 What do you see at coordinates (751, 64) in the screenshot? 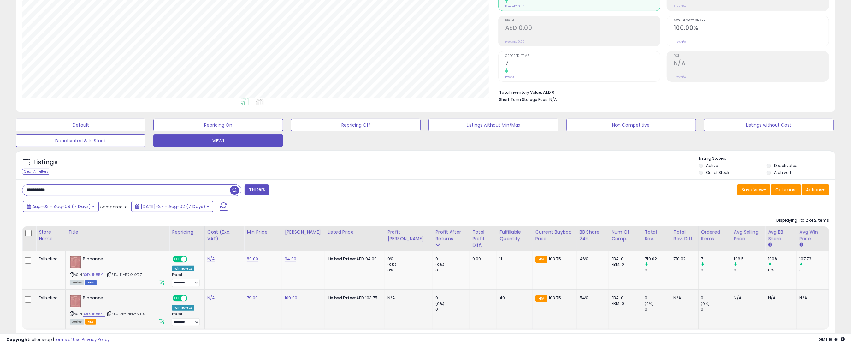
I see `h2: N/A` at bounding box center [751, 64].